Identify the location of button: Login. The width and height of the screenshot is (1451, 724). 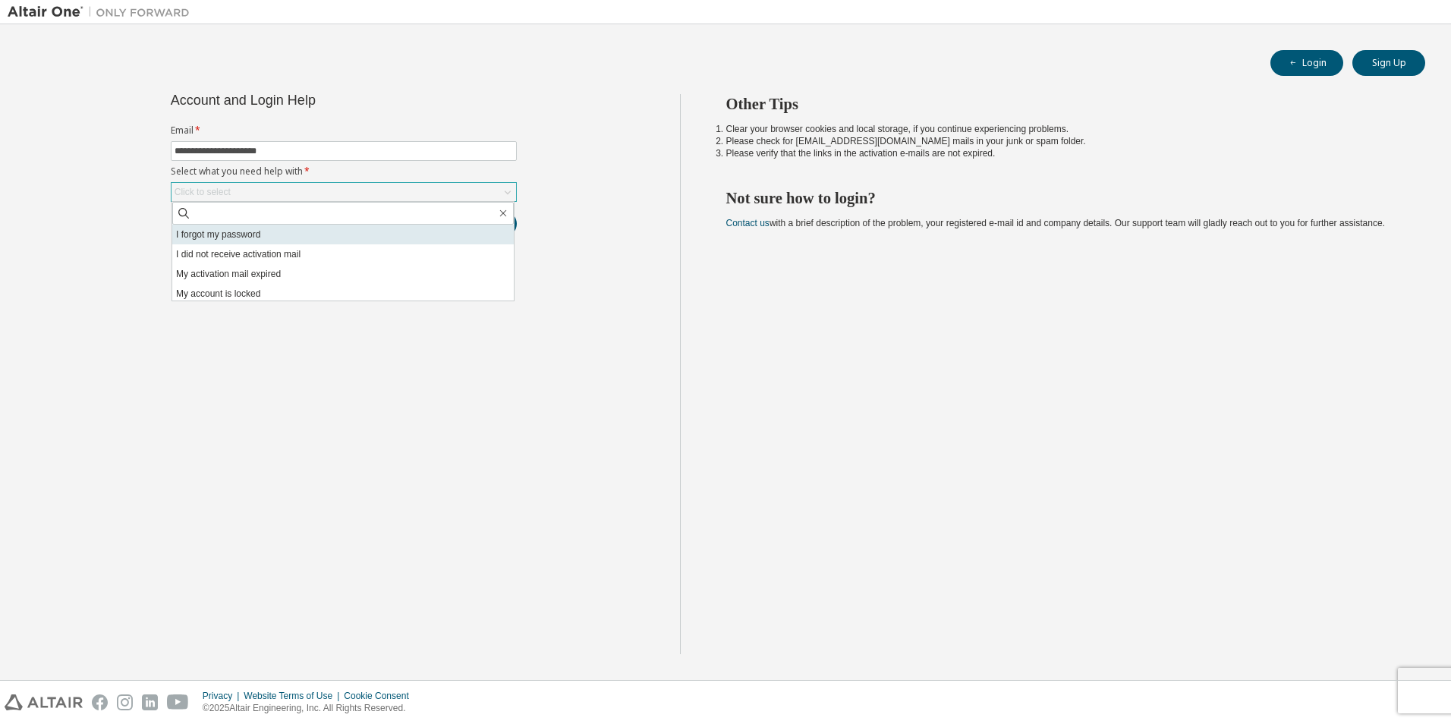
(1307, 63).